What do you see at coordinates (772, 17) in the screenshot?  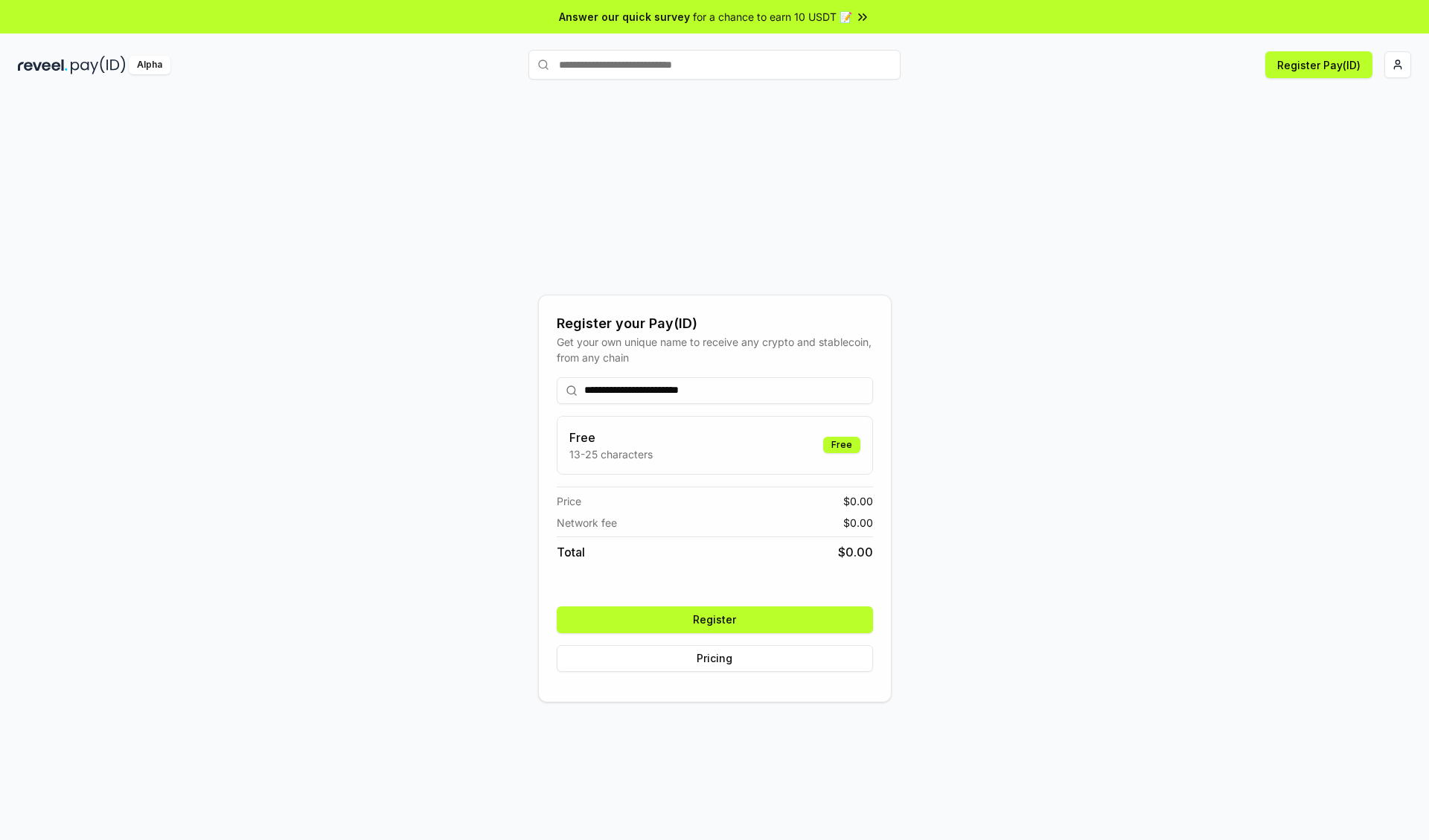 I see `span: for a chance to earn 10 USDT 📝` at bounding box center [772, 17].